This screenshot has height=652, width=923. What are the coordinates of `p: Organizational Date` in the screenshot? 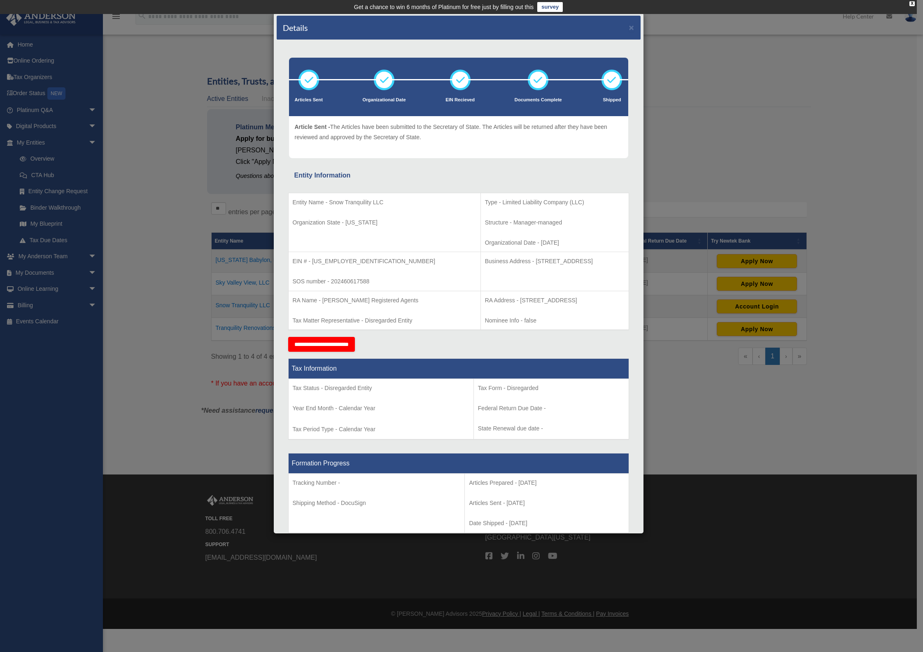 It's located at (384, 100).